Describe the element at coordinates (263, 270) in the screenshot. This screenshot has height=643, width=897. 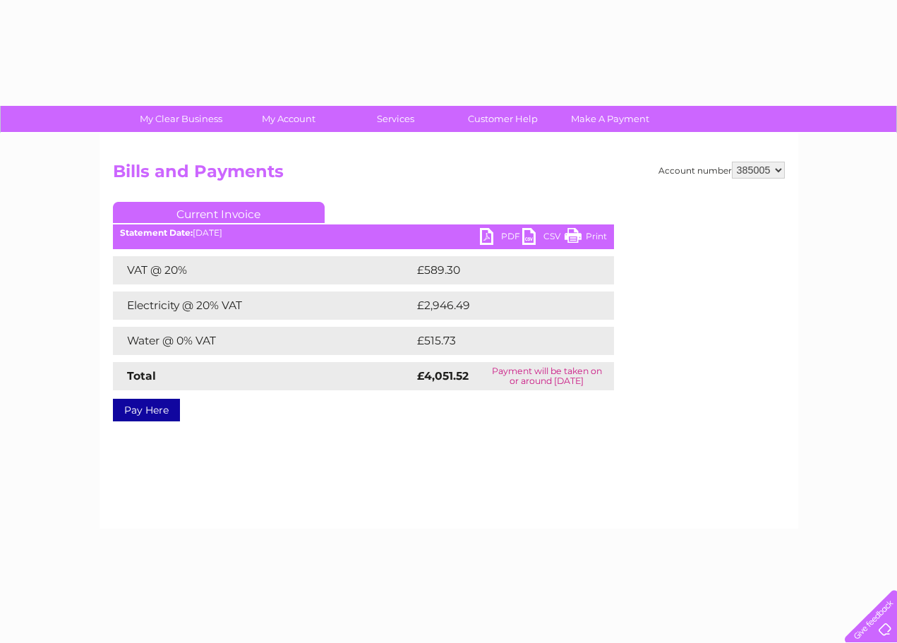
I see `td: VAT @ 20%` at that location.